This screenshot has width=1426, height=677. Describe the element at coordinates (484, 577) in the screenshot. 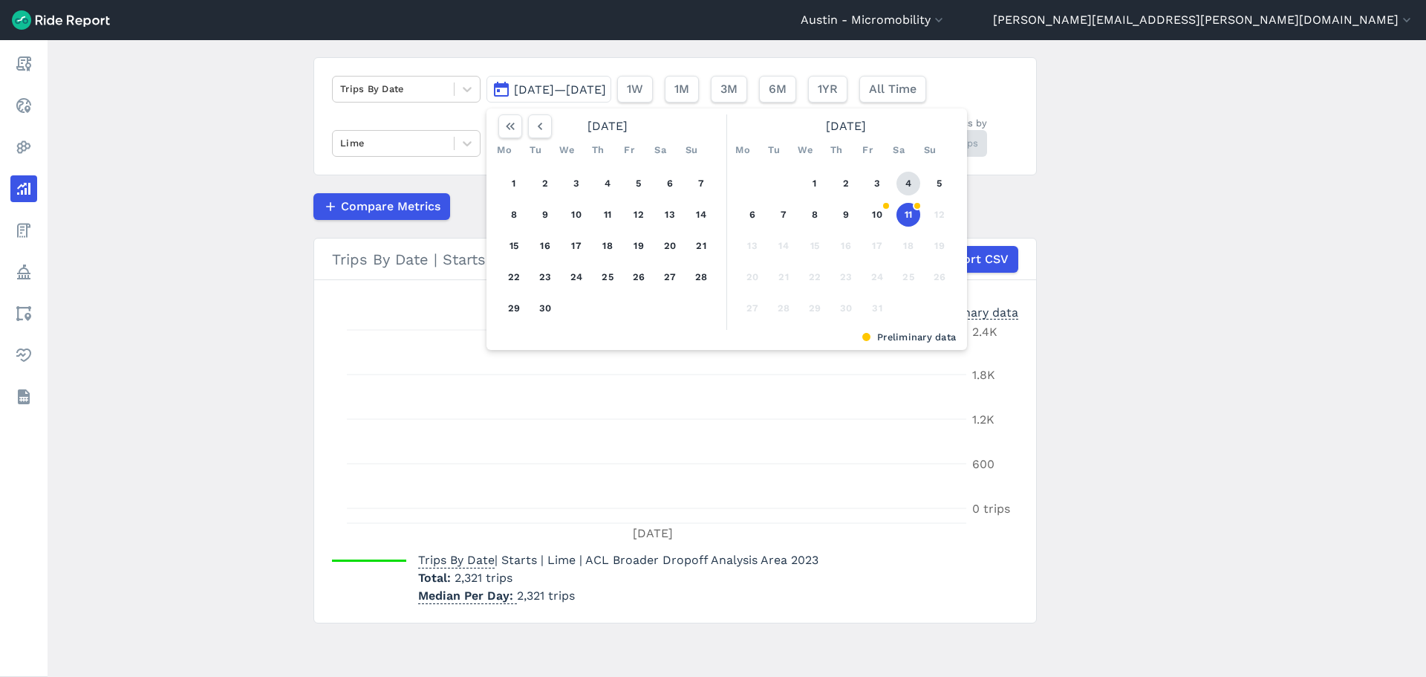

I see `span: 2,321 trips` at that location.